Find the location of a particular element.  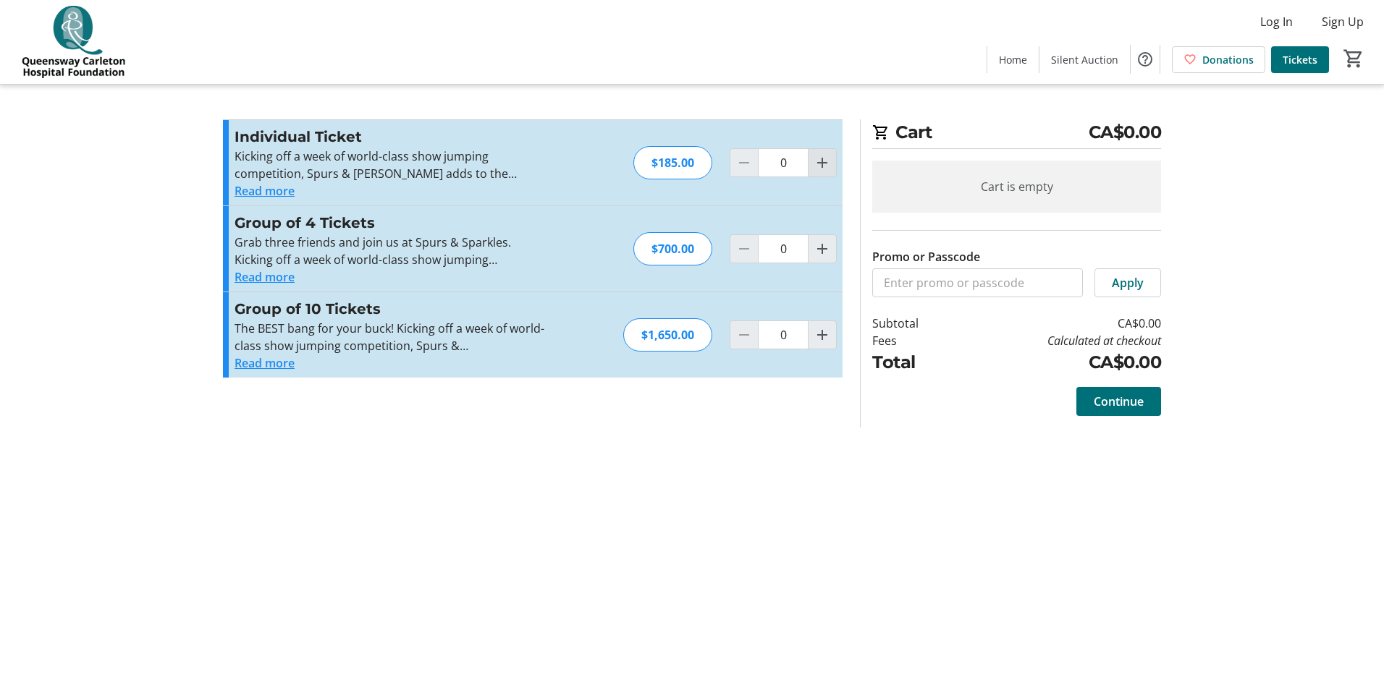

button: Log In is located at coordinates (1276, 22).